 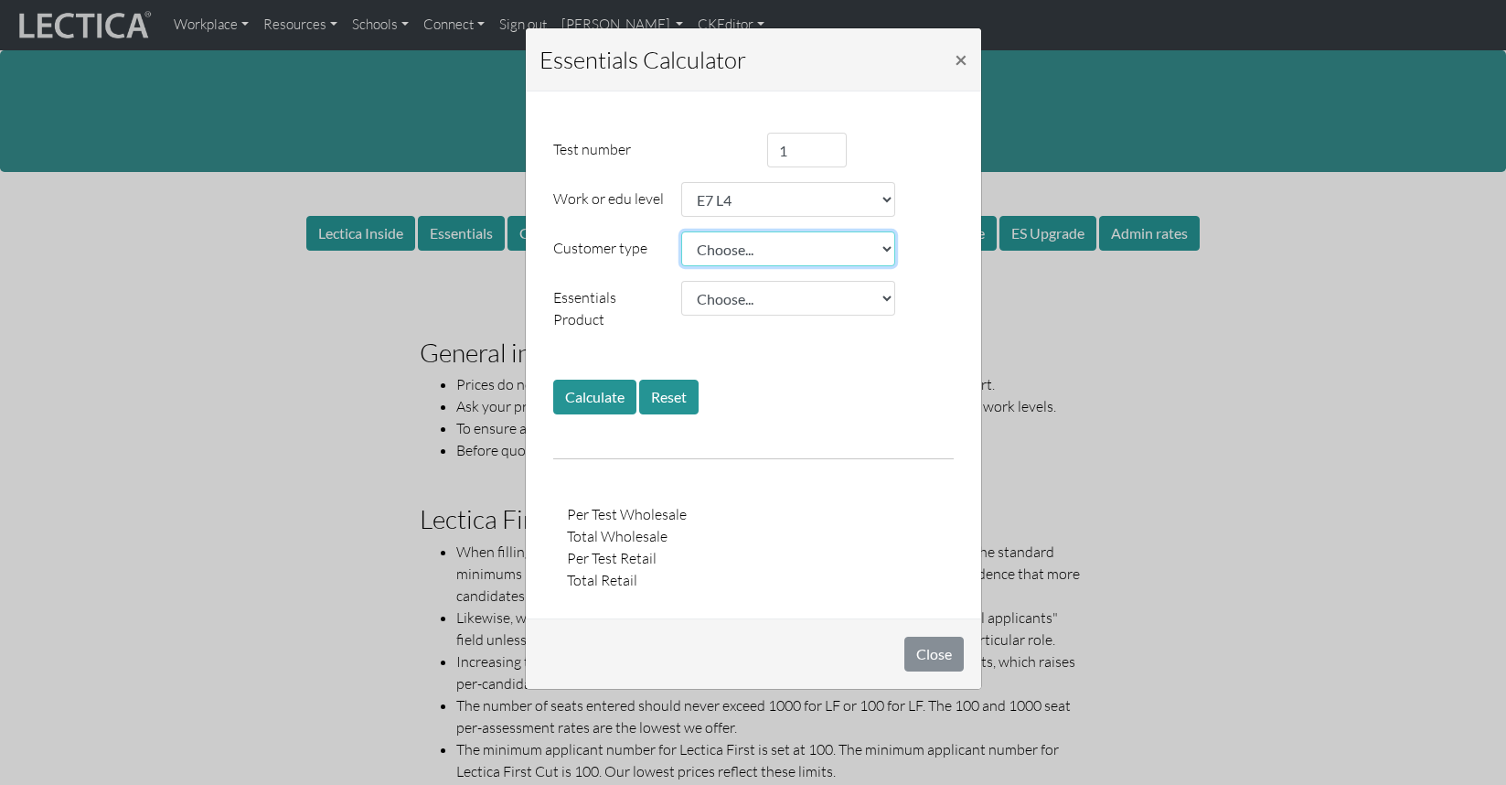 What do you see at coordinates (653, 558) in the screenshot?
I see `div: Per Test Retail` at bounding box center [653, 558].